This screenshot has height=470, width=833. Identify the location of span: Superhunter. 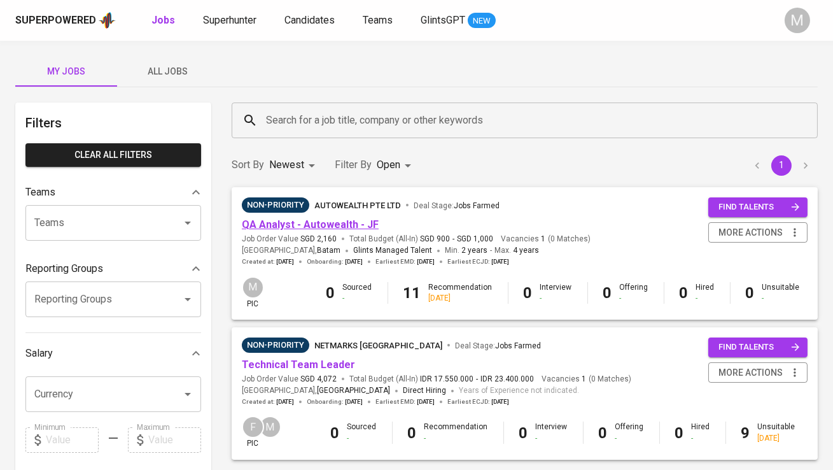
(230, 20).